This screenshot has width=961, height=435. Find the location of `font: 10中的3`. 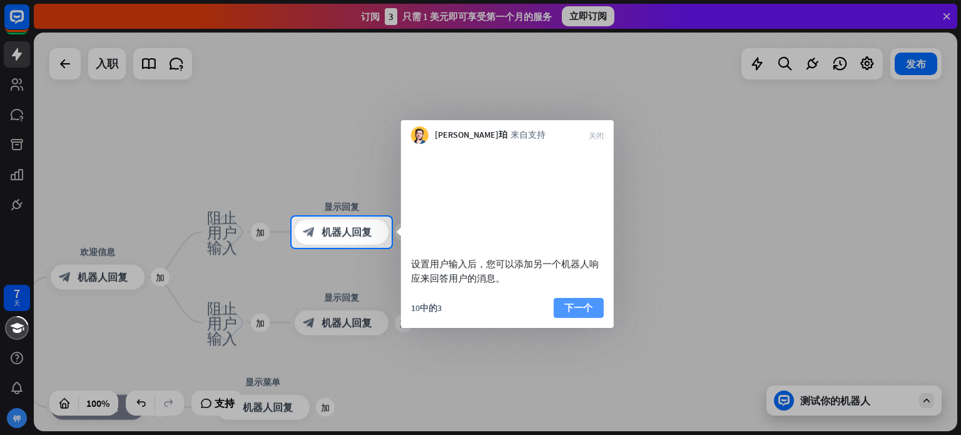

font: 10中的3 is located at coordinates (426, 308).